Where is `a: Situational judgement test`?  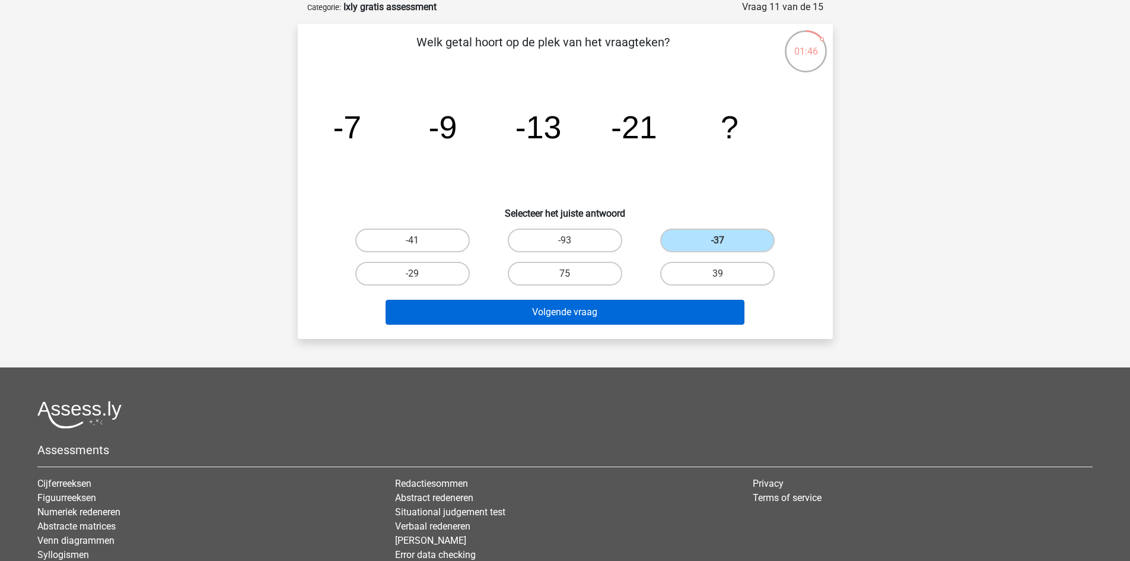
a: Situational judgement test is located at coordinates (450, 511).